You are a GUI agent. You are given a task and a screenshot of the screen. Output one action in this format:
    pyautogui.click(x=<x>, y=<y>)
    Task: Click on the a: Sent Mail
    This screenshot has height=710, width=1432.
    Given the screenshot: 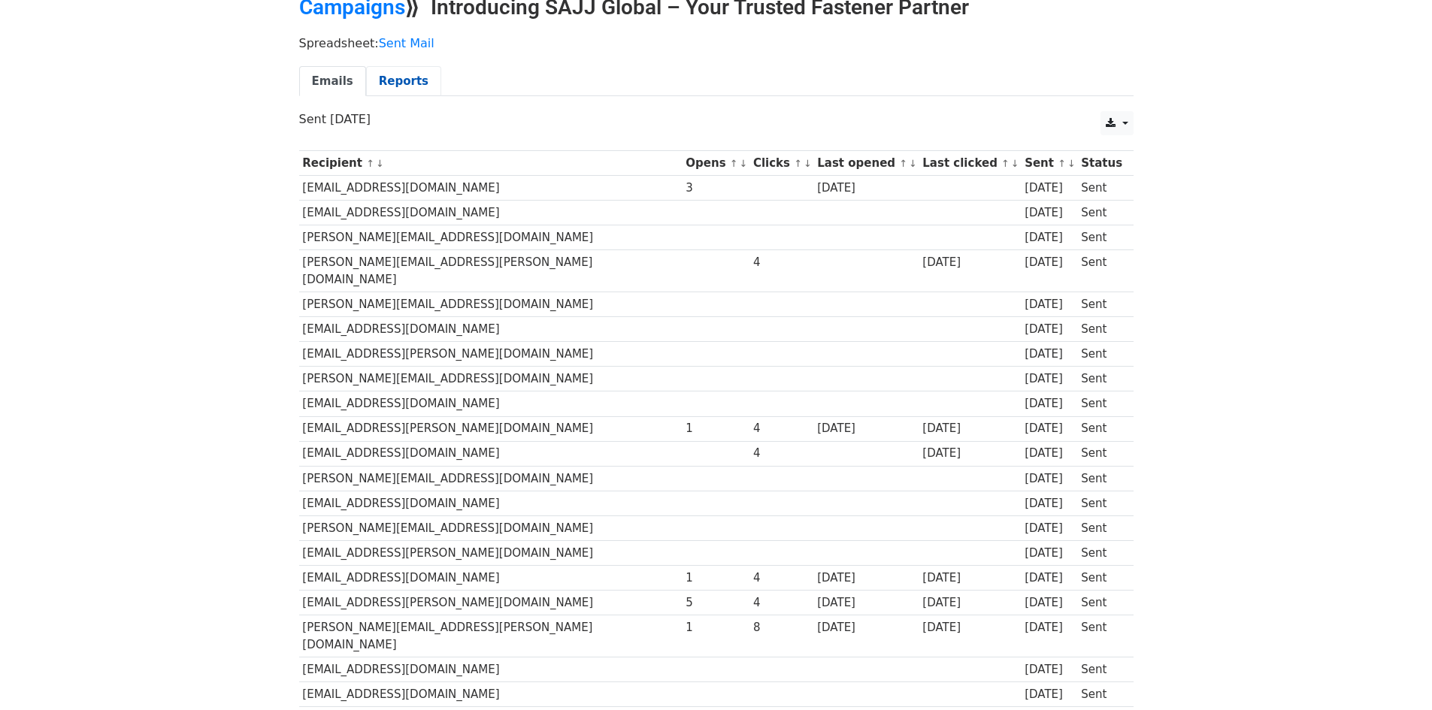 What is the action you would take?
    pyautogui.click(x=407, y=43)
    